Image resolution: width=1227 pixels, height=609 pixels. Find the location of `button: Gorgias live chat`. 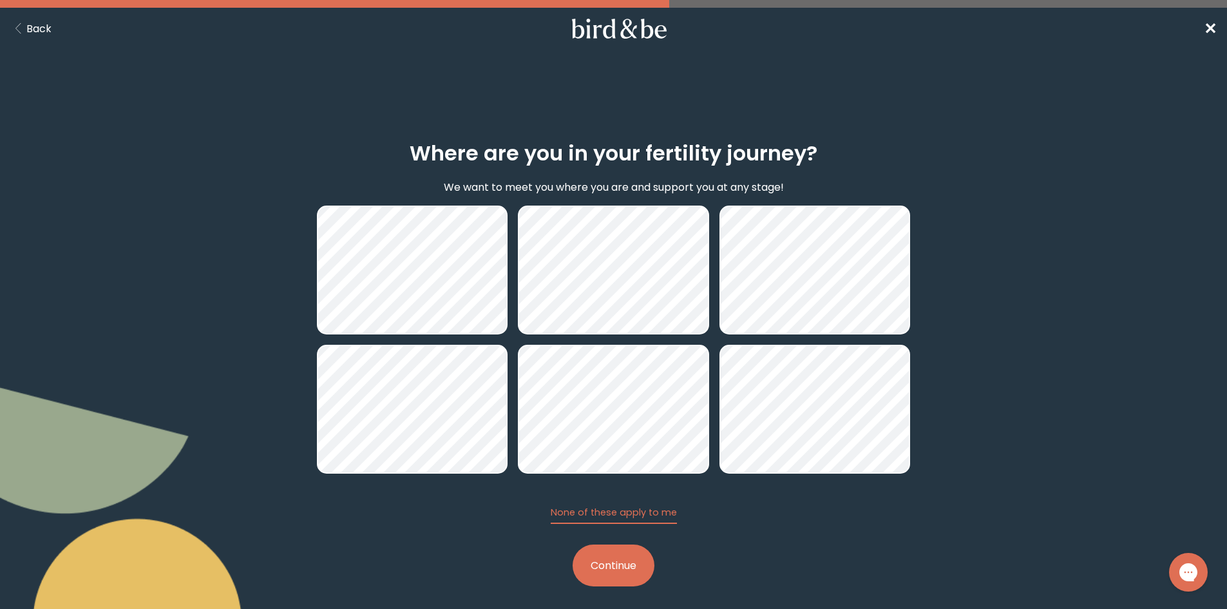

button: Gorgias live chat is located at coordinates (26, 24).